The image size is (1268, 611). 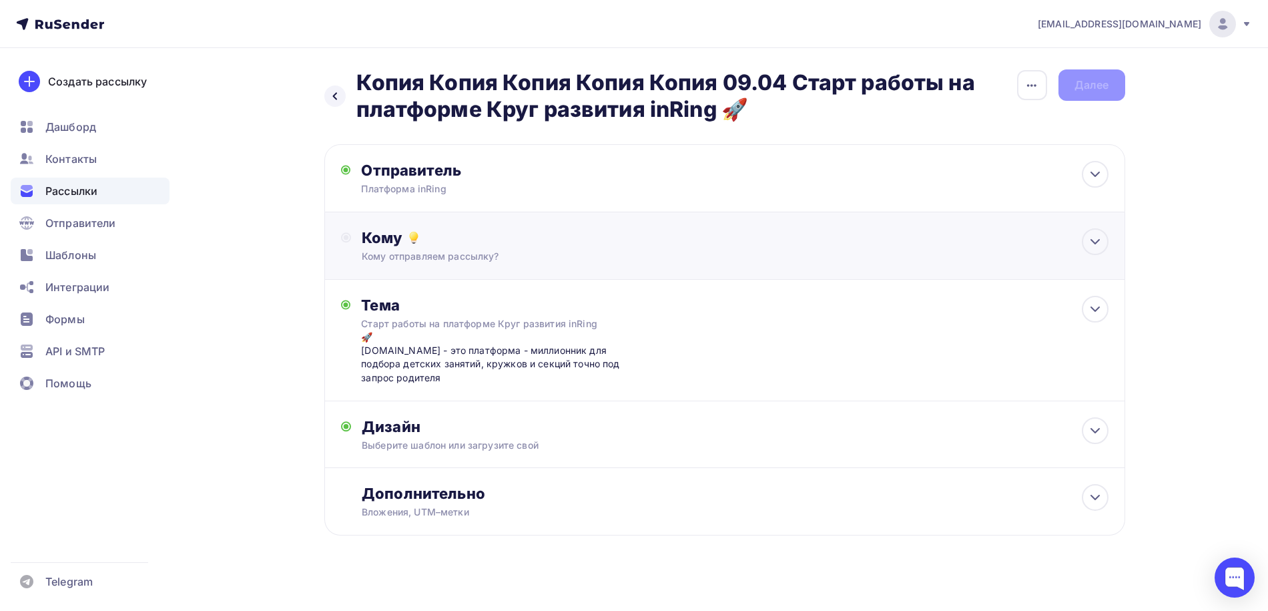 I want to click on div: Дополнительно, so click(x=735, y=493).